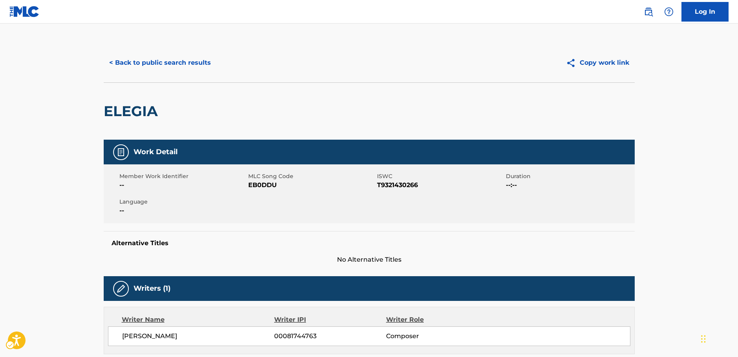  I want to click on img: search, so click(648, 12).